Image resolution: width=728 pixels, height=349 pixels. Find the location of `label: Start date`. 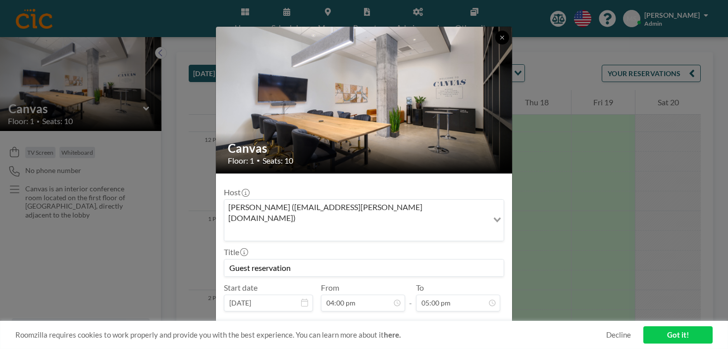

label: Start date is located at coordinates (241, 288).